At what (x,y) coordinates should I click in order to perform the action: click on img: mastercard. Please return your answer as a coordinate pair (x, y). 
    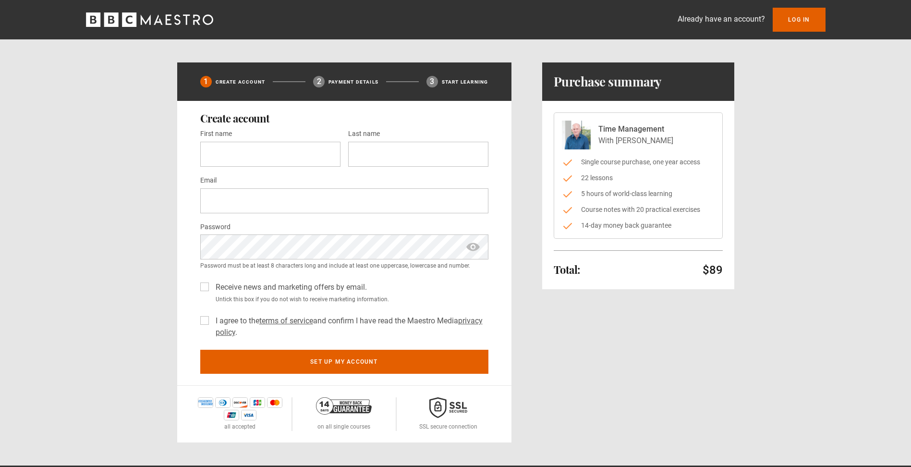
    Looking at the image, I should click on (275, 402).